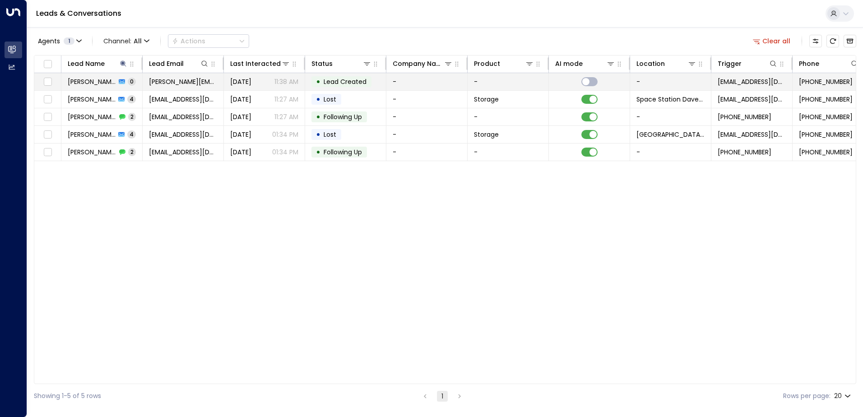 The height and width of the screenshot is (417, 863). What do you see at coordinates (345, 82) in the screenshot?
I see `span: Lead Created` at bounding box center [345, 82].